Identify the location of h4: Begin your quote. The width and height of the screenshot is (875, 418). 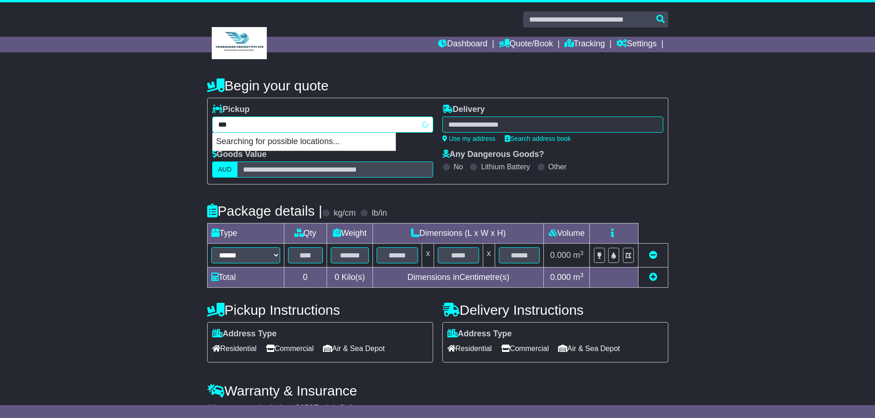
(438, 85).